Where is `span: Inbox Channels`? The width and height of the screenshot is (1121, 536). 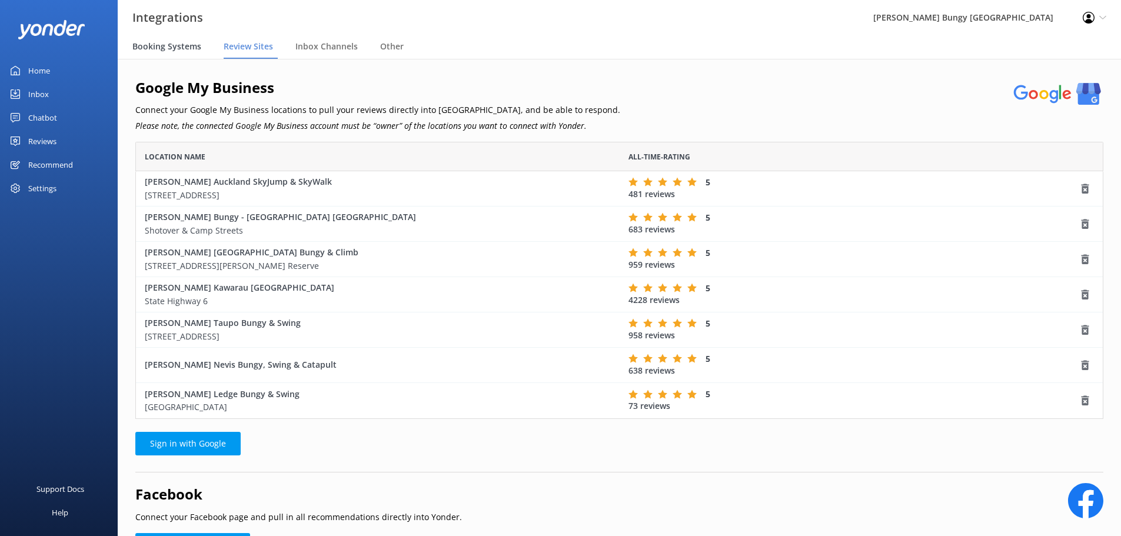 span: Inbox Channels is located at coordinates (327, 46).